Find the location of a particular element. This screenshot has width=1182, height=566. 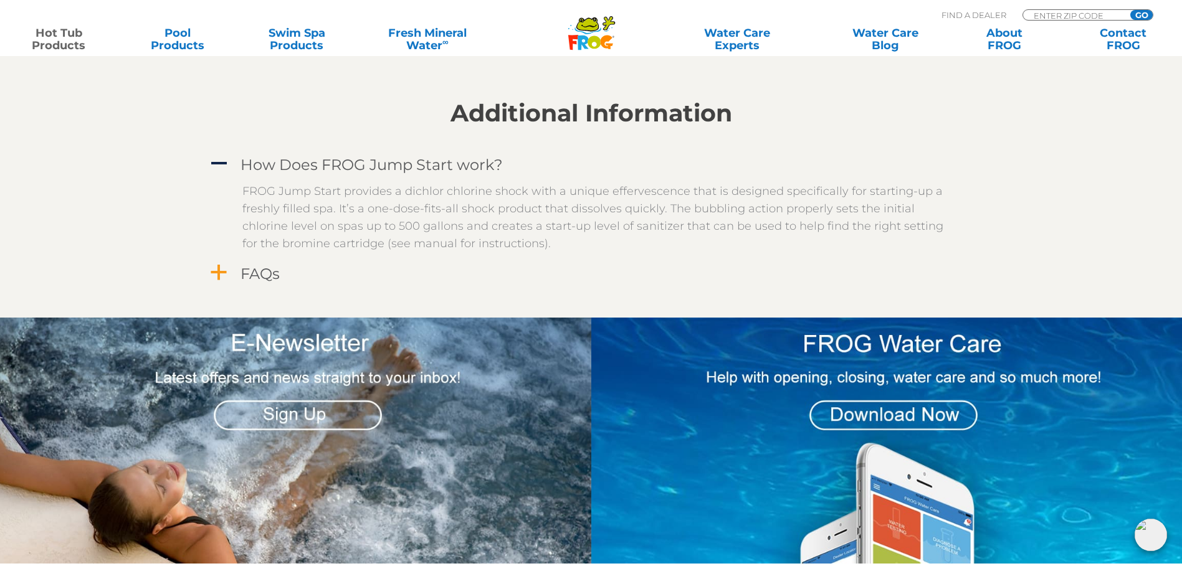

a: Water CareExperts is located at coordinates (737, 39).